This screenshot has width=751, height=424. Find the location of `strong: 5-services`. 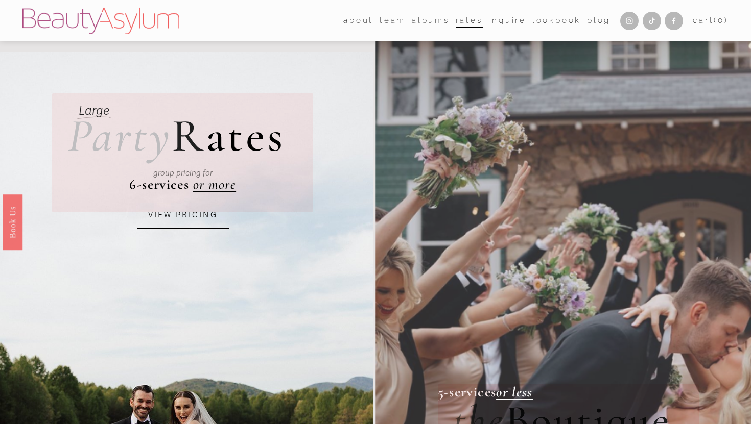

strong: 5-services is located at coordinates (467, 392).